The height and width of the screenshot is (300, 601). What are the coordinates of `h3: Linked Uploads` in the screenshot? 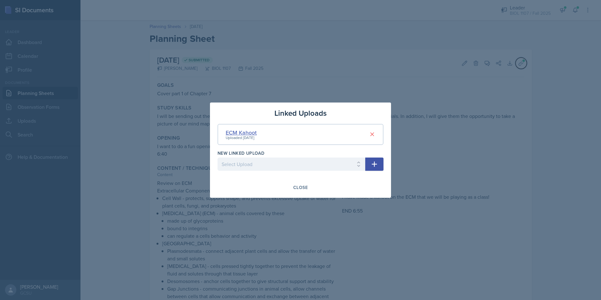 It's located at (300, 113).